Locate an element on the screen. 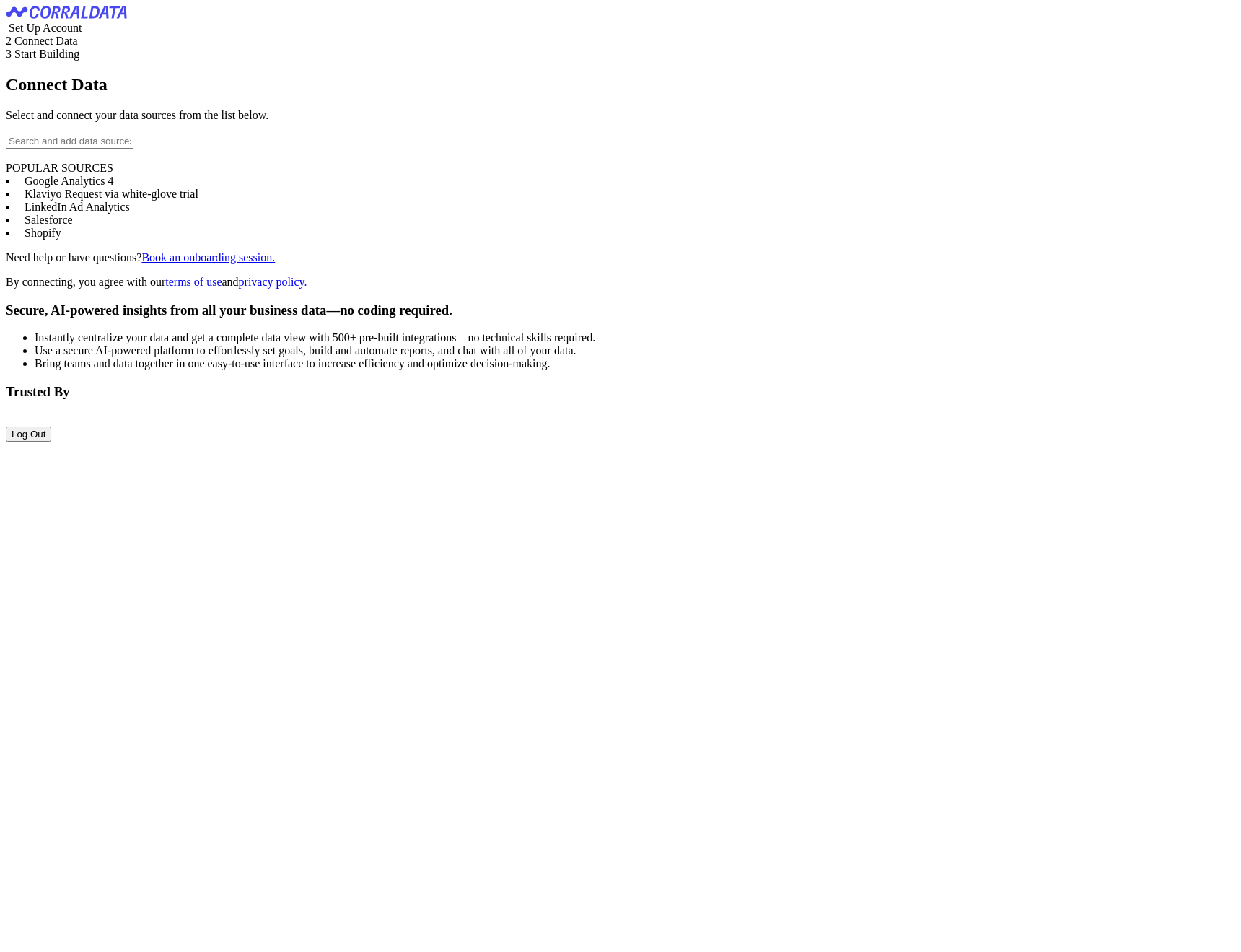 This screenshot has width=1241, height=952. h3: Secure, AI-powered insights from all your business data—no coding required. is located at coordinates (620, 311).